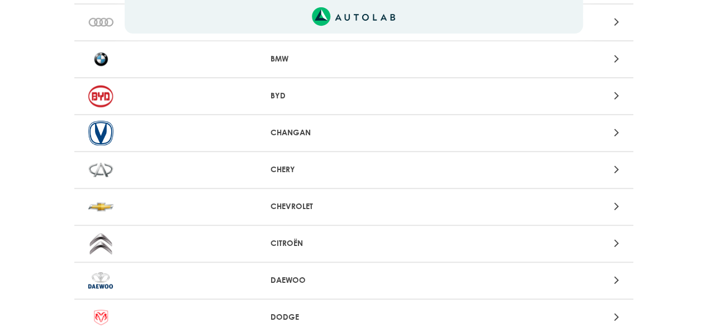 The height and width of the screenshot is (327, 707). Describe the element at coordinates (353, 206) in the screenshot. I see `p: CHEVROLET` at that location.